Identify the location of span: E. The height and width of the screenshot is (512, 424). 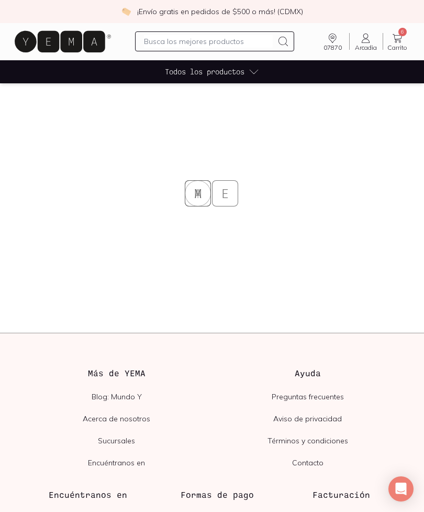
(225, 193).